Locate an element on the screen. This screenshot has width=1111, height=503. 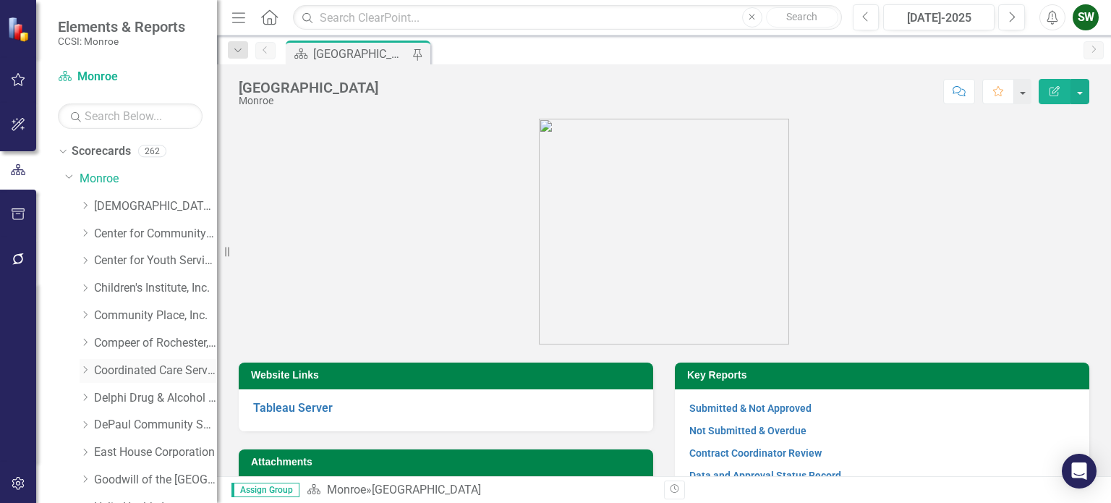
div: 262 is located at coordinates (152, 151).